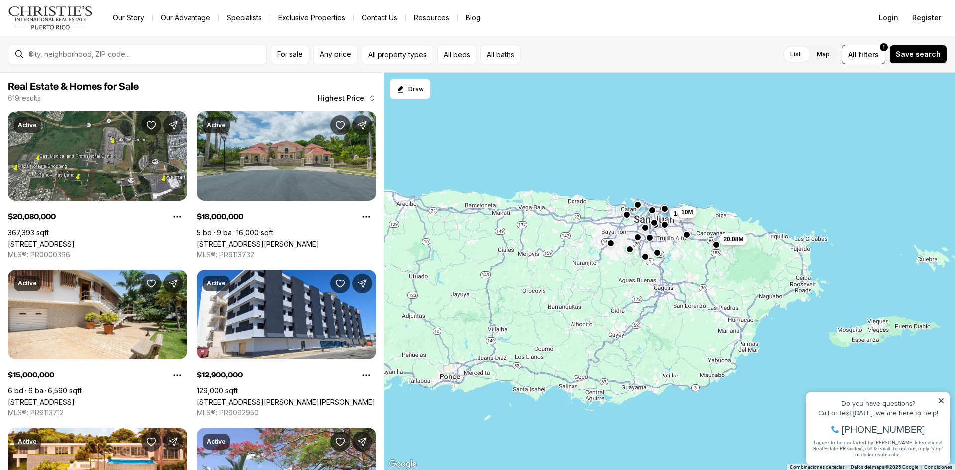 This screenshot has height=470, width=955. What do you see at coordinates (926, 18) in the screenshot?
I see `button: Register` at bounding box center [926, 18].